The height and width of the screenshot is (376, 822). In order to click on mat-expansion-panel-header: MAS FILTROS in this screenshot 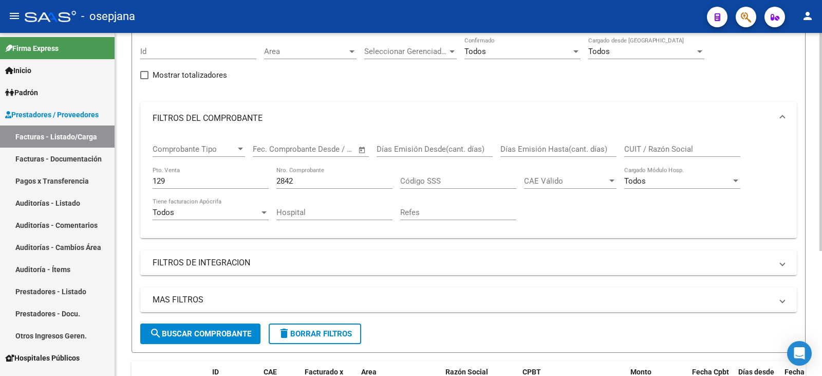, I will do `click(469, 300)`.